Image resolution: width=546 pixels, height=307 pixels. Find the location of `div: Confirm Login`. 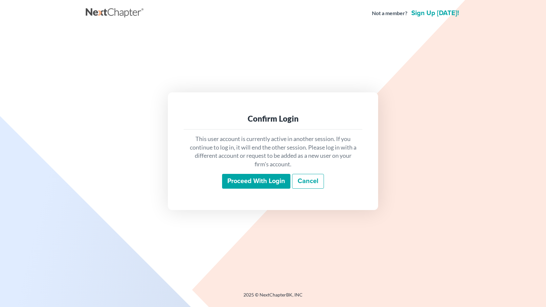

div: Confirm Login is located at coordinates (273, 119).